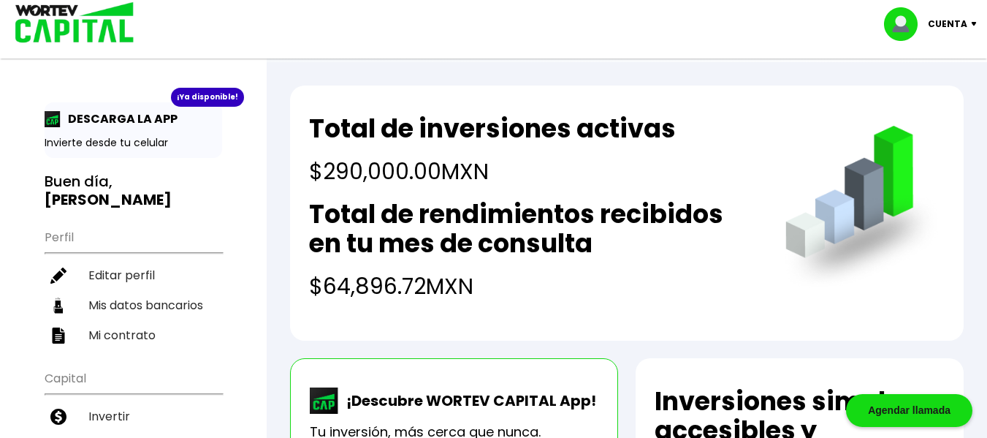 The width and height of the screenshot is (987, 438). What do you see at coordinates (133, 335) in the screenshot?
I see `a: Mi contrato` at bounding box center [133, 335].